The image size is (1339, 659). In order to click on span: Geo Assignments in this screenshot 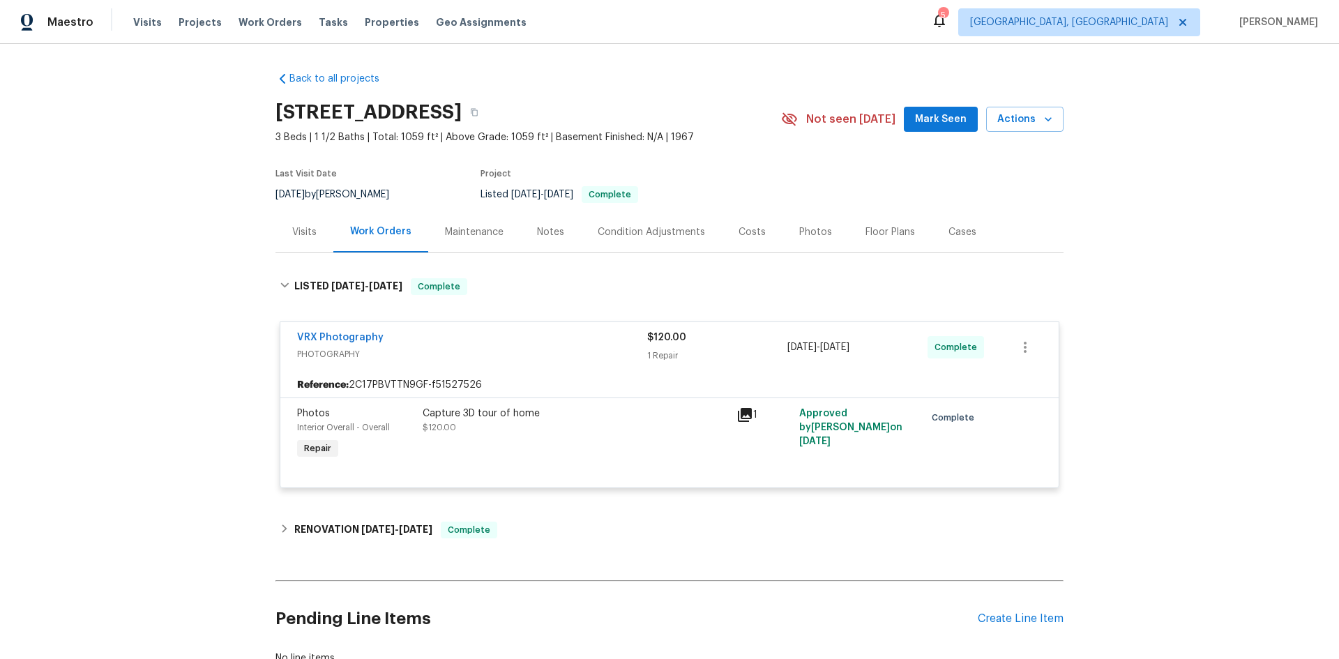, I will do `click(481, 22)`.